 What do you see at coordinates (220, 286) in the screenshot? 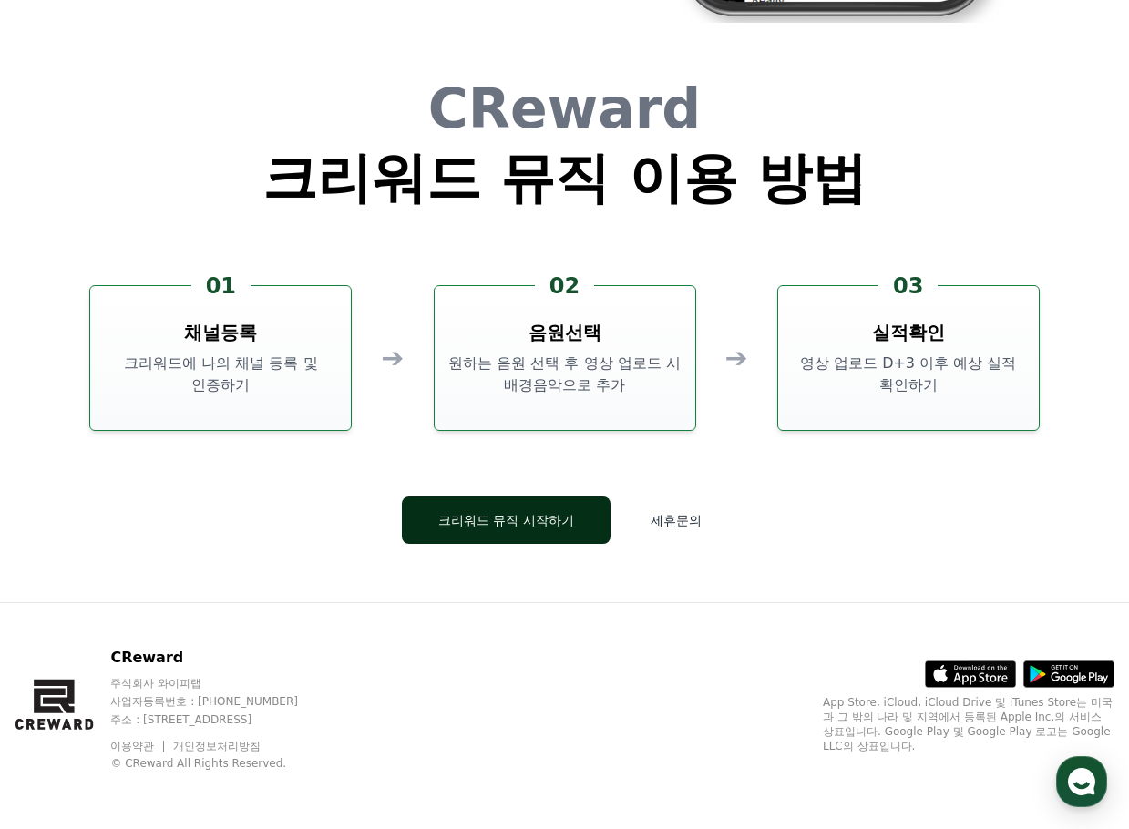
I see `div: 01` at bounding box center [220, 286].